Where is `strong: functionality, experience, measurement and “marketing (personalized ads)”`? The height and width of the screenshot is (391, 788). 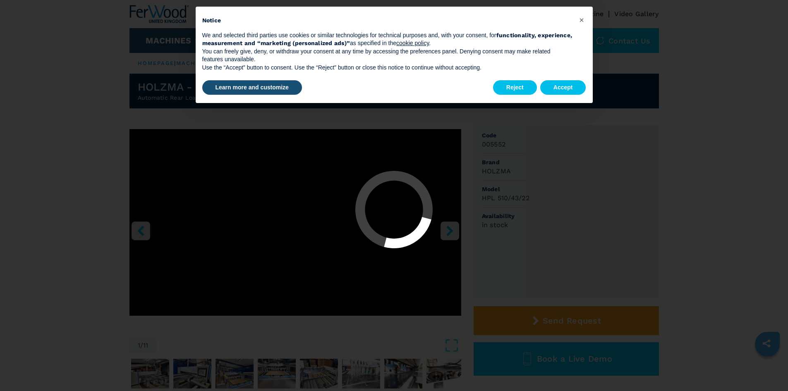
strong: functionality, experience, measurement and “marketing (personalized ads)” is located at coordinates (387, 39).